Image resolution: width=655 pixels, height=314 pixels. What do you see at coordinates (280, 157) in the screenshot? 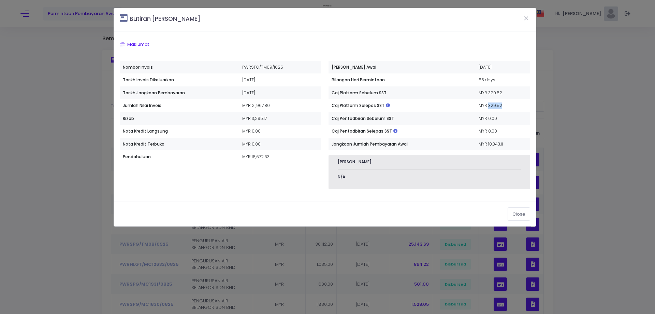
I see `td: MYR 18,672.63` at bounding box center [280, 157].